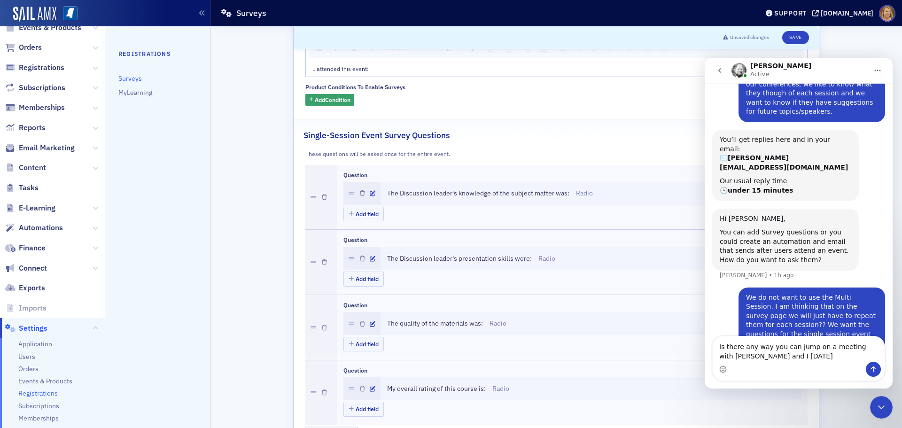 This screenshot has width=902, height=428. Describe the element at coordinates (94, 291) in the screenshot. I see `textarea: Message…` at that location.